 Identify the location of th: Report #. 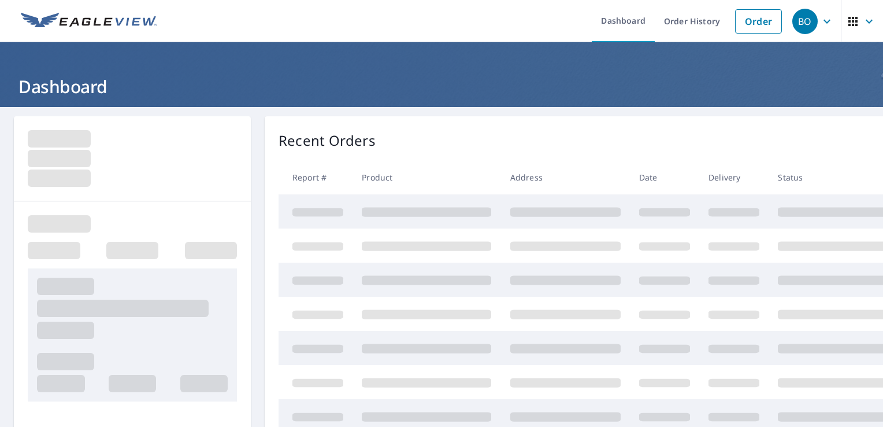
(316, 177).